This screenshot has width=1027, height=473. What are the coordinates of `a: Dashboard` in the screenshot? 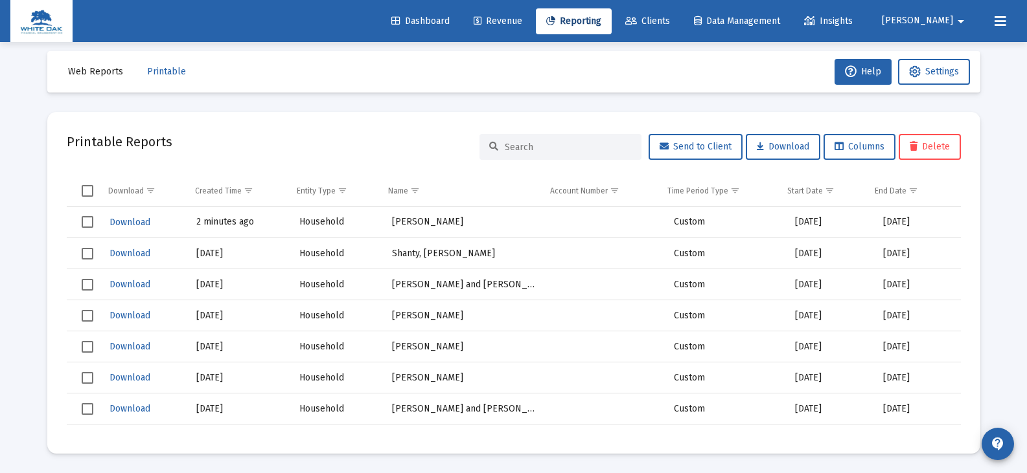 It's located at (420, 21).